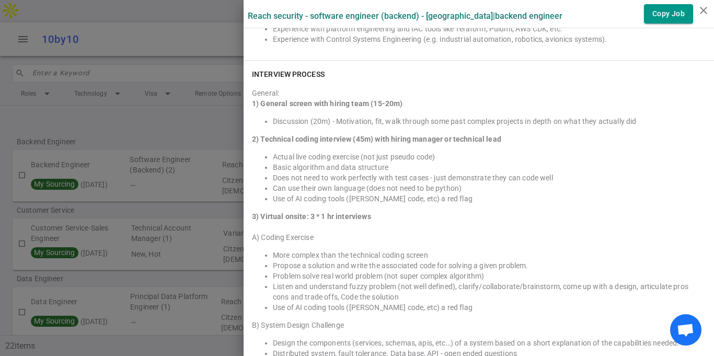 The width and height of the screenshot is (714, 356). What do you see at coordinates (376, 139) in the screenshot?
I see `strong: 2) Technical coding interview (45m) with hiring manager or technical lead` at bounding box center [376, 139].